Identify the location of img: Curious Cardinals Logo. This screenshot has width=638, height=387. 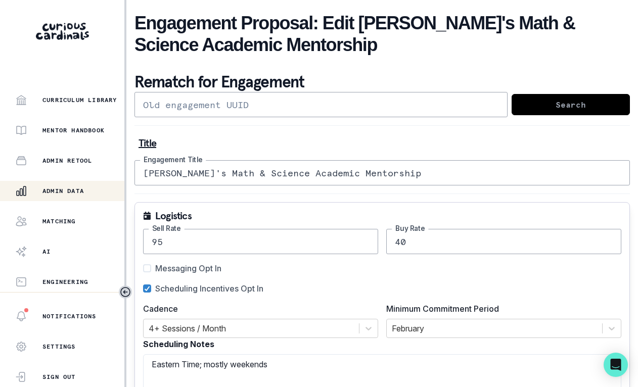
(62, 31).